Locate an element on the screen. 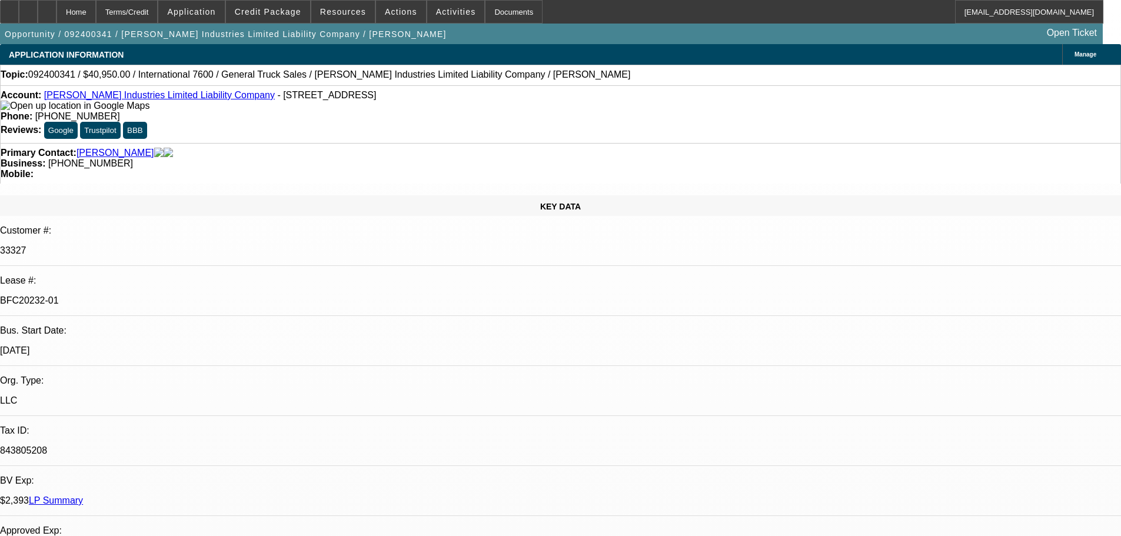 The image size is (1121, 536). button: Trustpilot is located at coordinates (100, 130).